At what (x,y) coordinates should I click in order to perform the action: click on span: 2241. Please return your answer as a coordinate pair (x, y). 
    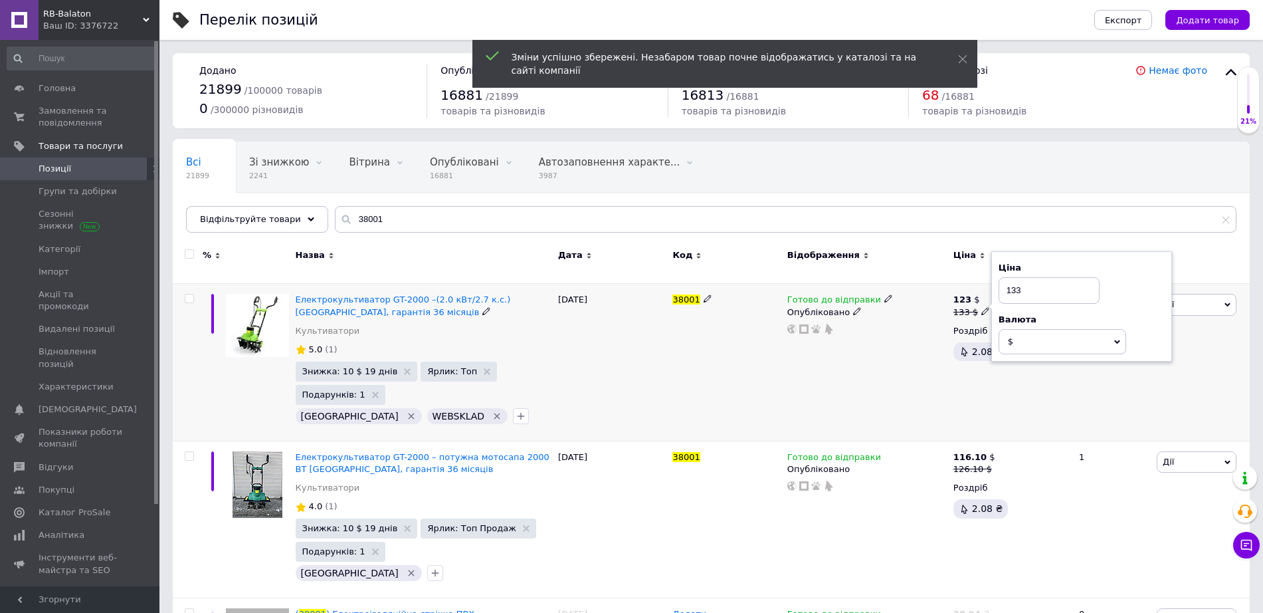
    Looking at the image, I should click on (279, 175).